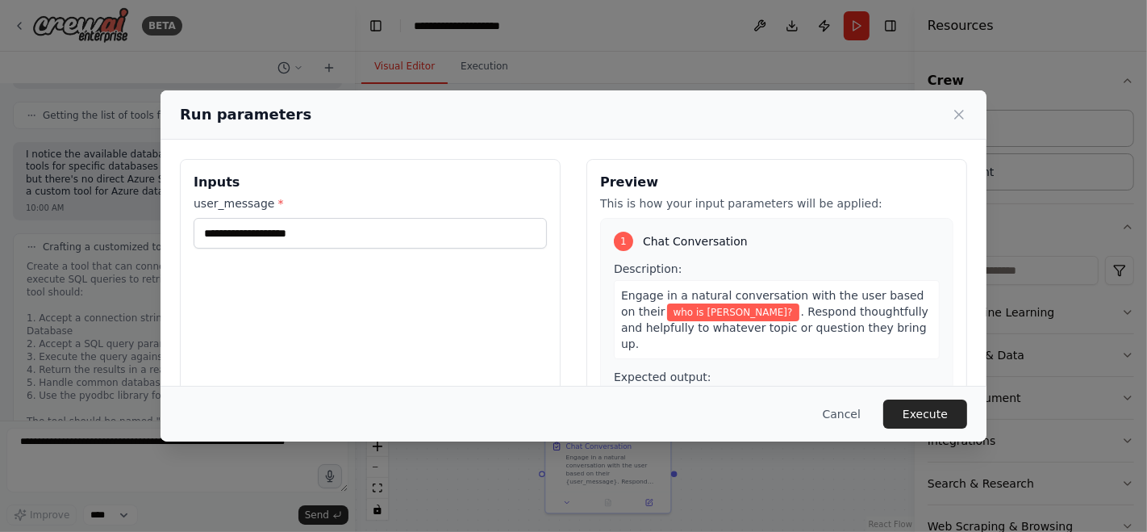 The image size is (1147, 532). What do you see at coordinates (648, 269) in the screenshot?
I see `span: Description:` at bounding box center [648, 269].